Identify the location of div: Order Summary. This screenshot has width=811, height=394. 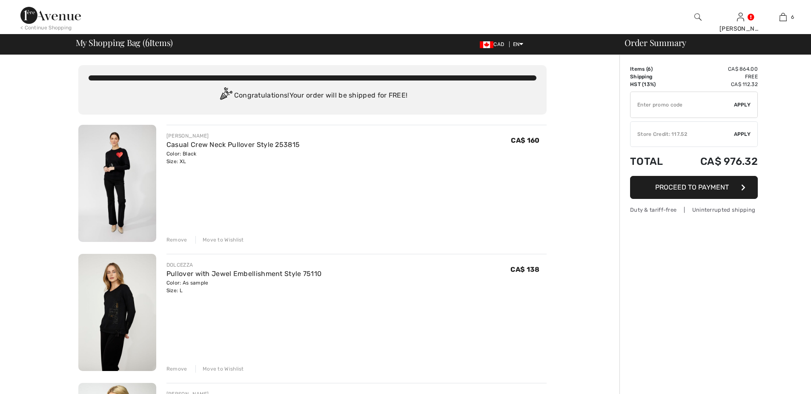
(710, 43).